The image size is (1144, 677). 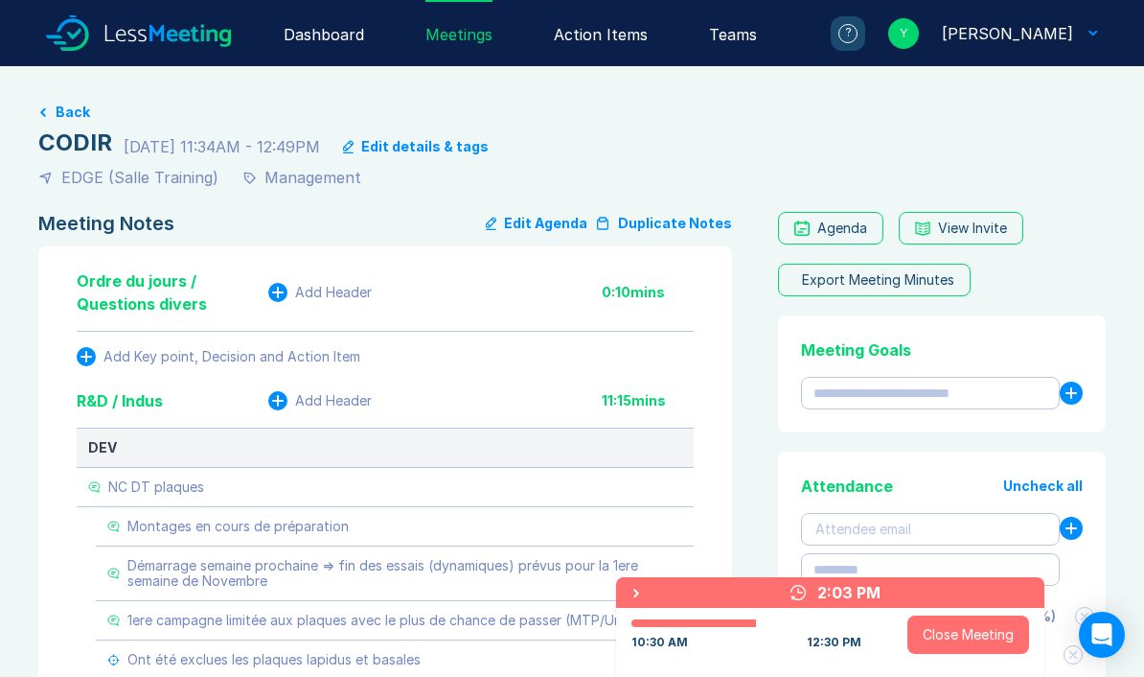 What do you see at coordinates (973, 228) in the screenshot?
I see `div: View Invite` at bounding box center [973, 228].